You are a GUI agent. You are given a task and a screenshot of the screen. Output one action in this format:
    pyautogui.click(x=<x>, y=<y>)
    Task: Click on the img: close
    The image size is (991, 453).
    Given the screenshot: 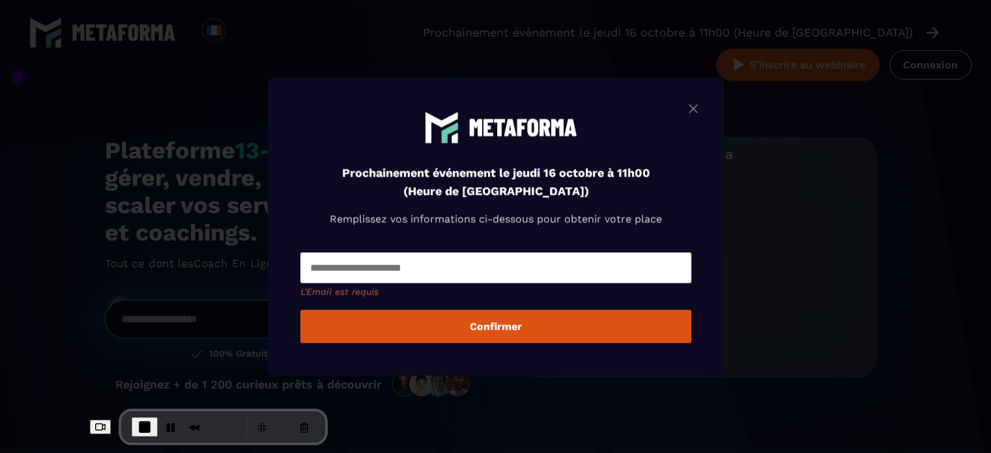 What is the action you would take?
    pyautogui.click(x=693, y=108)
    